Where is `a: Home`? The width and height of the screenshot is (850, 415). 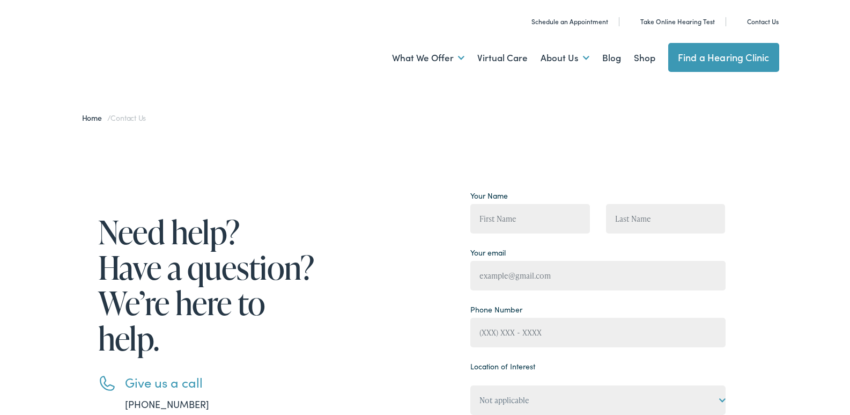 a: Home is located at coordinates (94, 117).